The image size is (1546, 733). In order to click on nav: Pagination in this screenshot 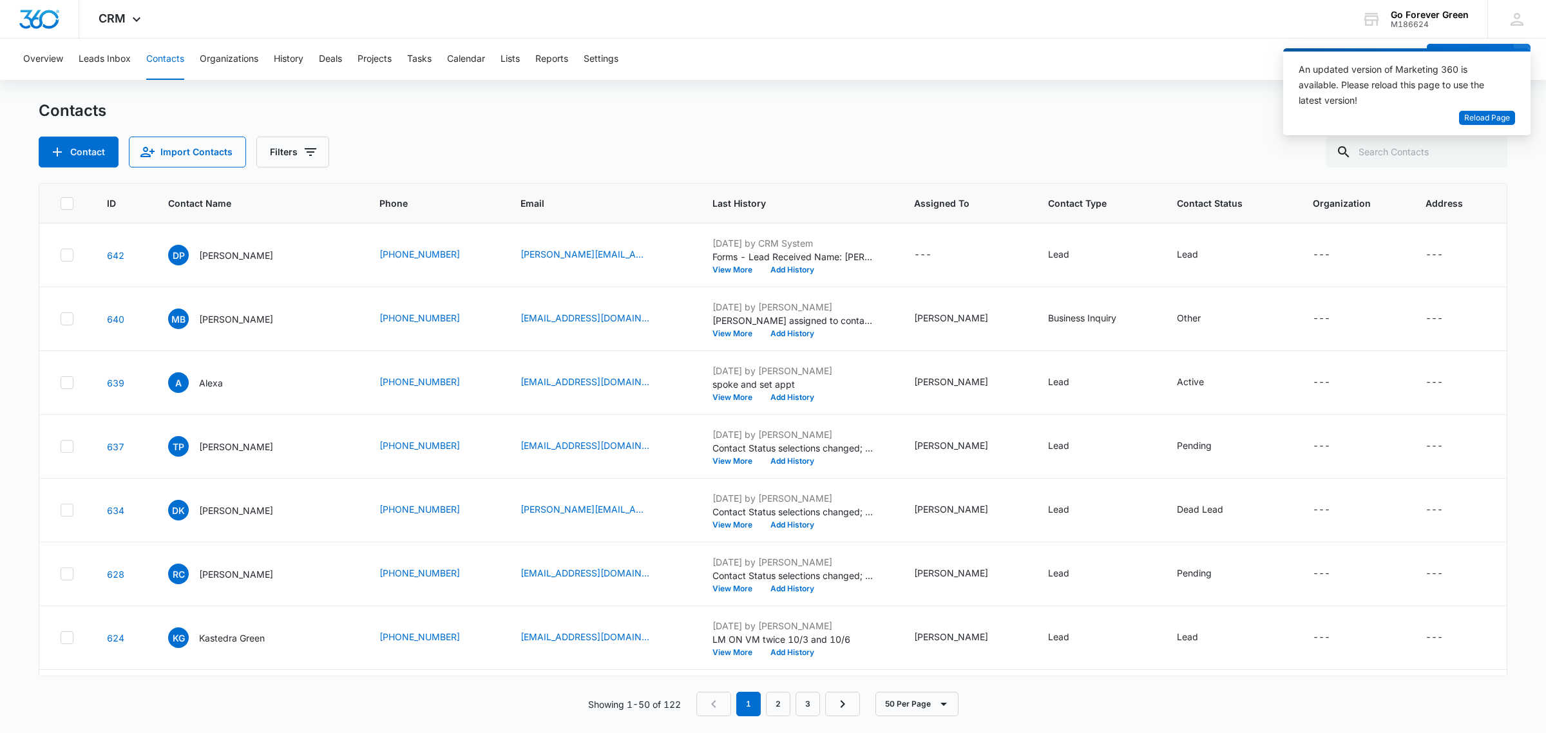, I will do `click(778, 704)`.